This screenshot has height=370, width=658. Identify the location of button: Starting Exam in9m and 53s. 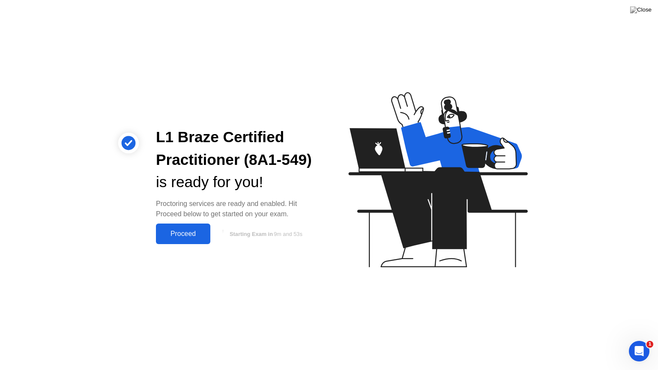
(265, 234).